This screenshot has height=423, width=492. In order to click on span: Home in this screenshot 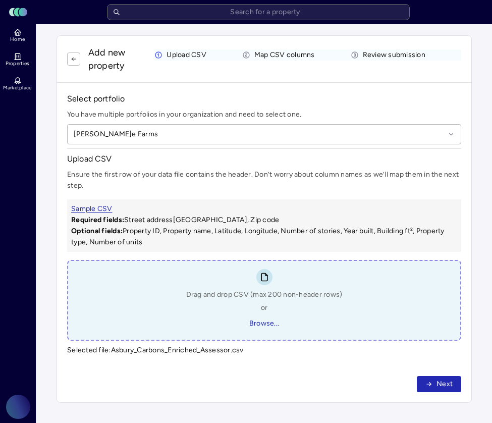, I will do `click(17, 39)`.